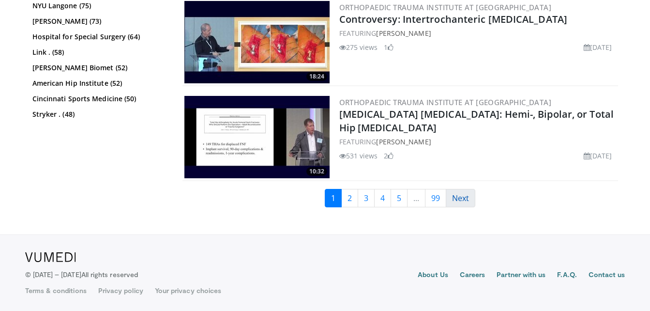  I want to click on a: 2, so click(349, 198).